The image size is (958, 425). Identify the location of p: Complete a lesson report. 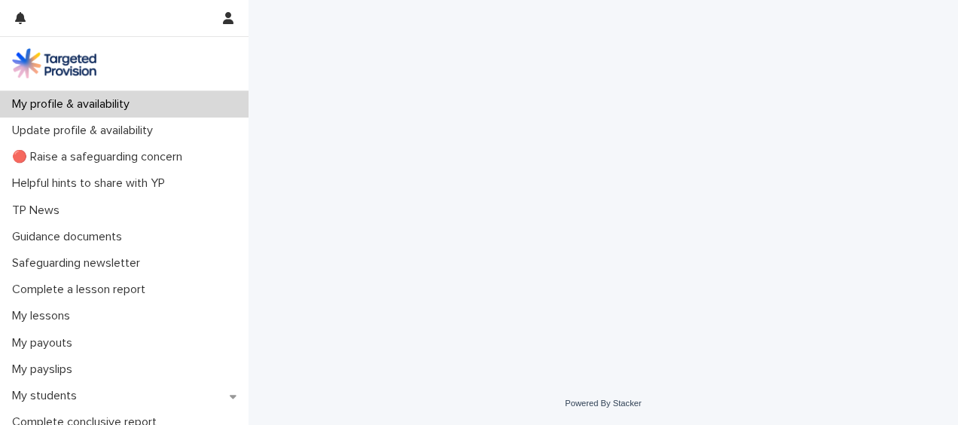
(81, 289).